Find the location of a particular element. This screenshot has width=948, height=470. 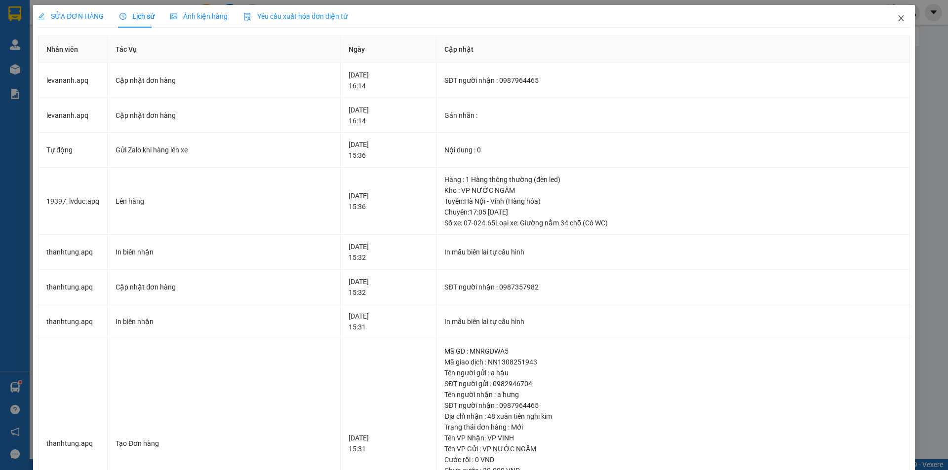

div: SĐT người nhận : 0987357982 is located at coordinates (672, 287).